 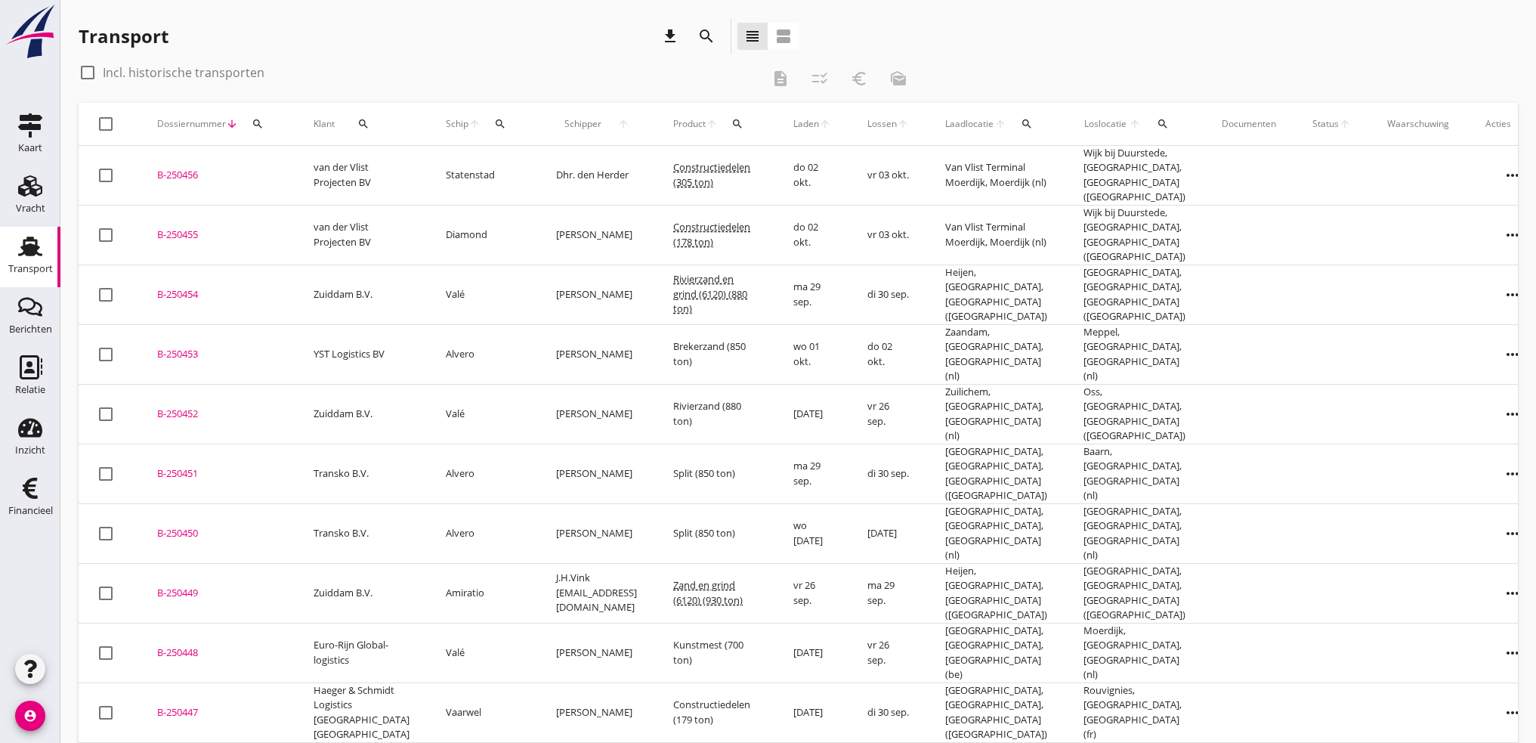 What do you see at coordinates (232, 124) in the screenshot?
I see `i: arrow_downward` at bounding box center [232, 124].